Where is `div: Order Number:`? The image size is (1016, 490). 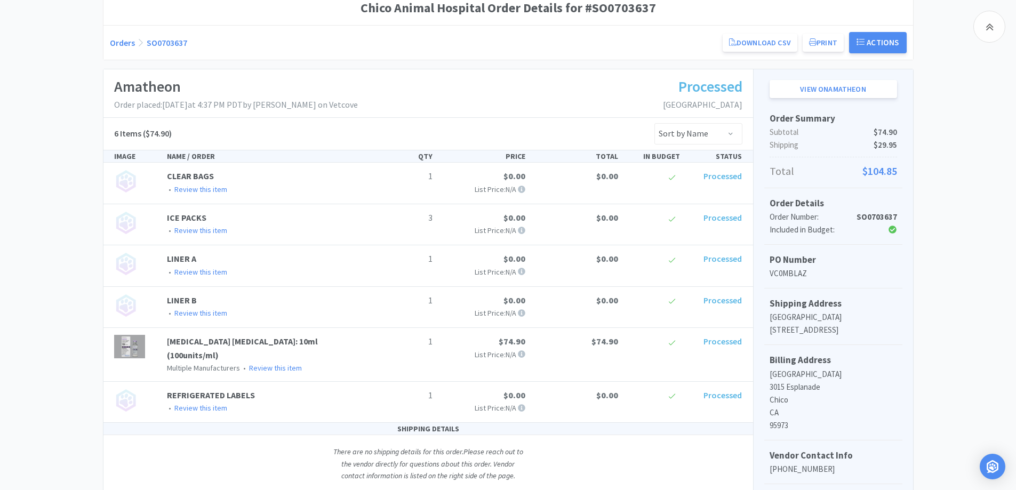
div: Order Number: is located at coordinates (812, 217).